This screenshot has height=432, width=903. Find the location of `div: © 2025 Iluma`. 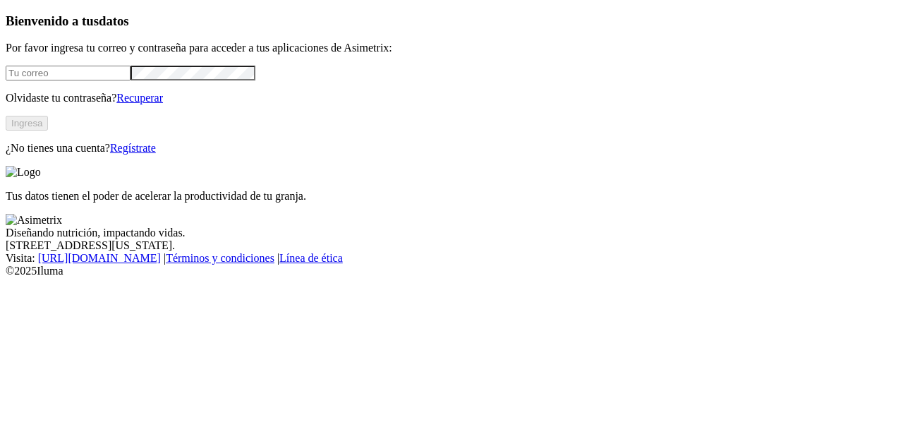

div: © 2025 Iluma is located at coordinates (452, 271).